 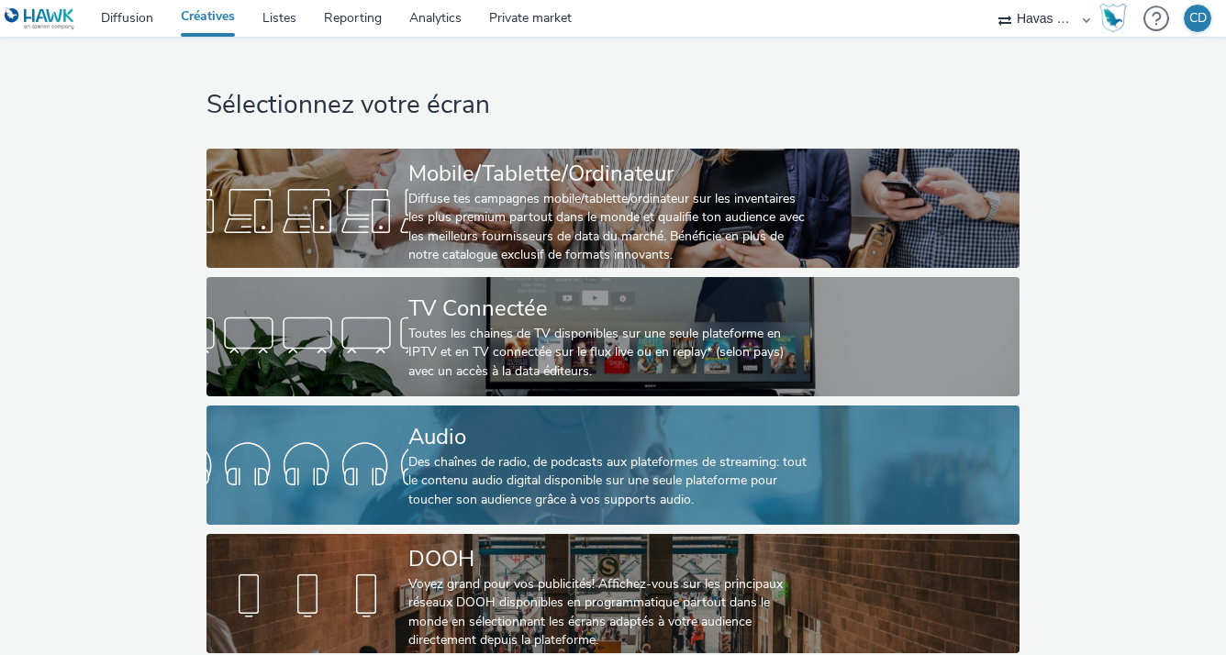 What do you see at coordinates (1198, 18) in the screenshot?
I see `div: CD` at bounding box center [1198, 18].